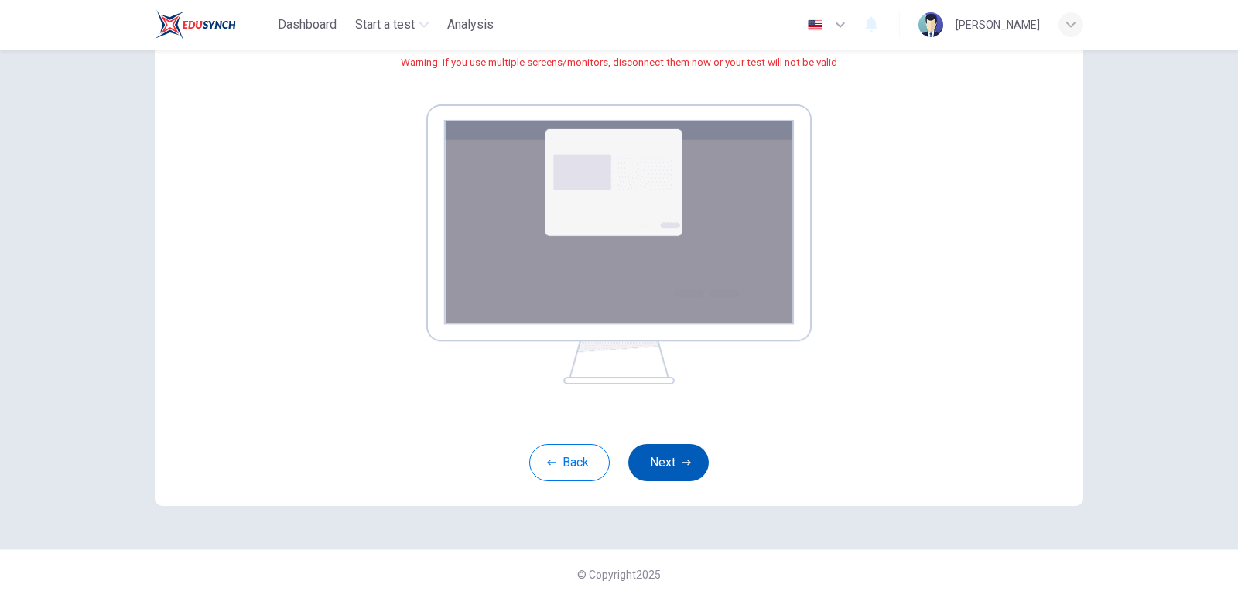  Describe the element at coordinates (470, 25) in the screenshot. I see `a: Analysis` at that location.